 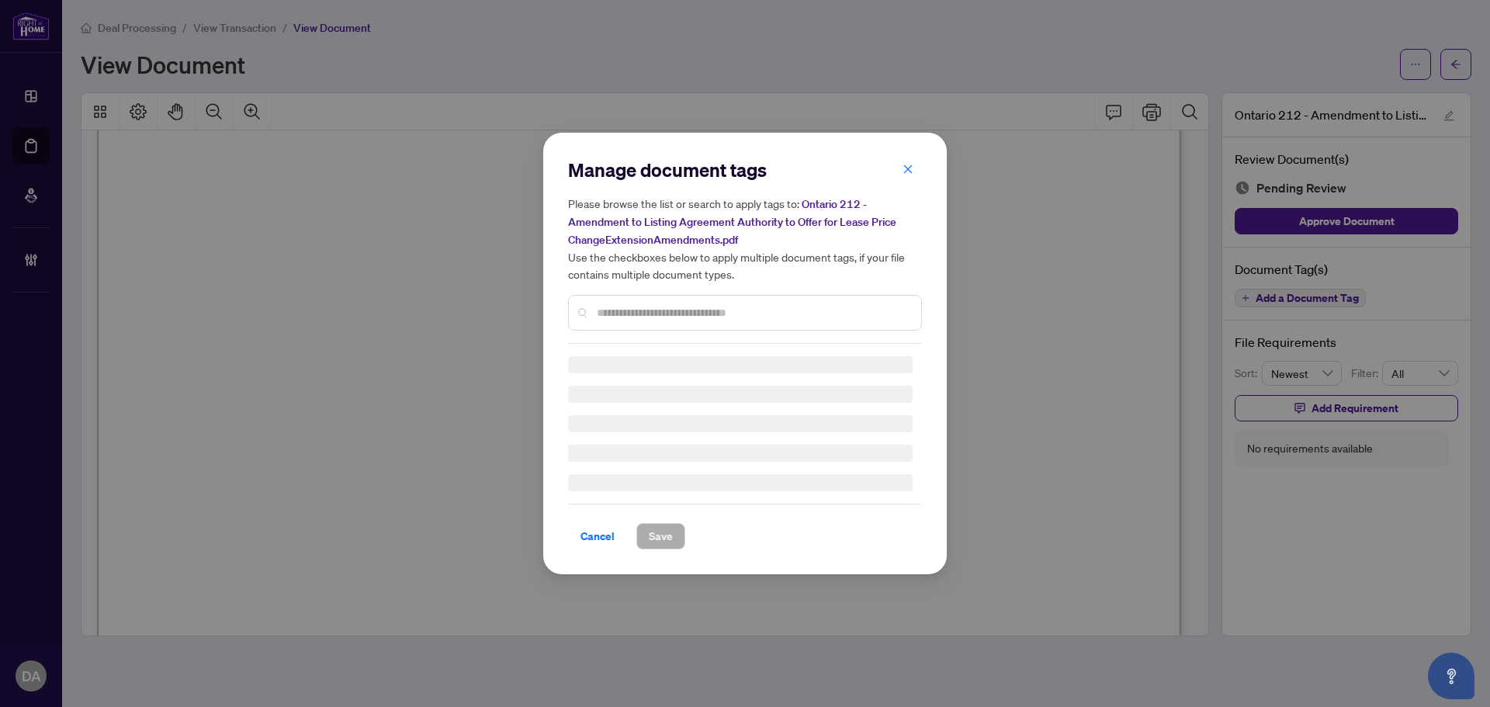 What do you see at coordinates (1451, 676) in the screenshot?
I see `button: Open asap` at bounding box center [1451, 676].